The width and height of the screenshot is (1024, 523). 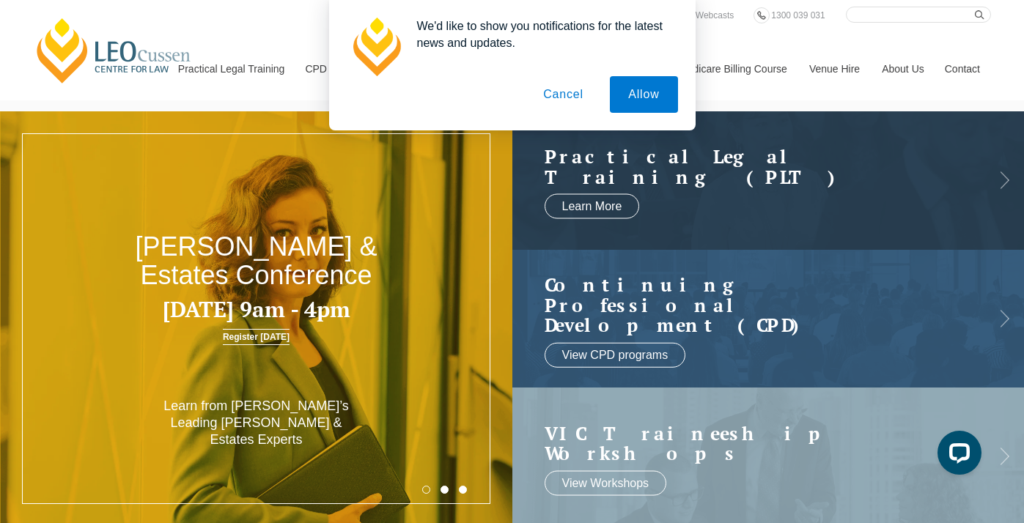 I want to click on button: Allow, so click(x=644, y=95).